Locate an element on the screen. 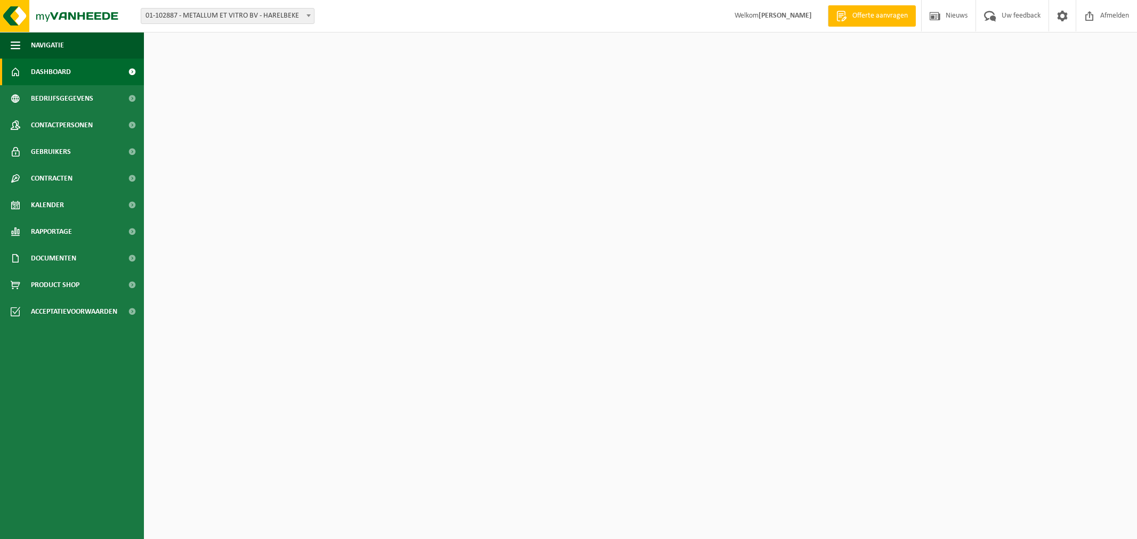 This screenshot has width=1137, height=539. span: Product Shop is located at coordinates (55, 285).